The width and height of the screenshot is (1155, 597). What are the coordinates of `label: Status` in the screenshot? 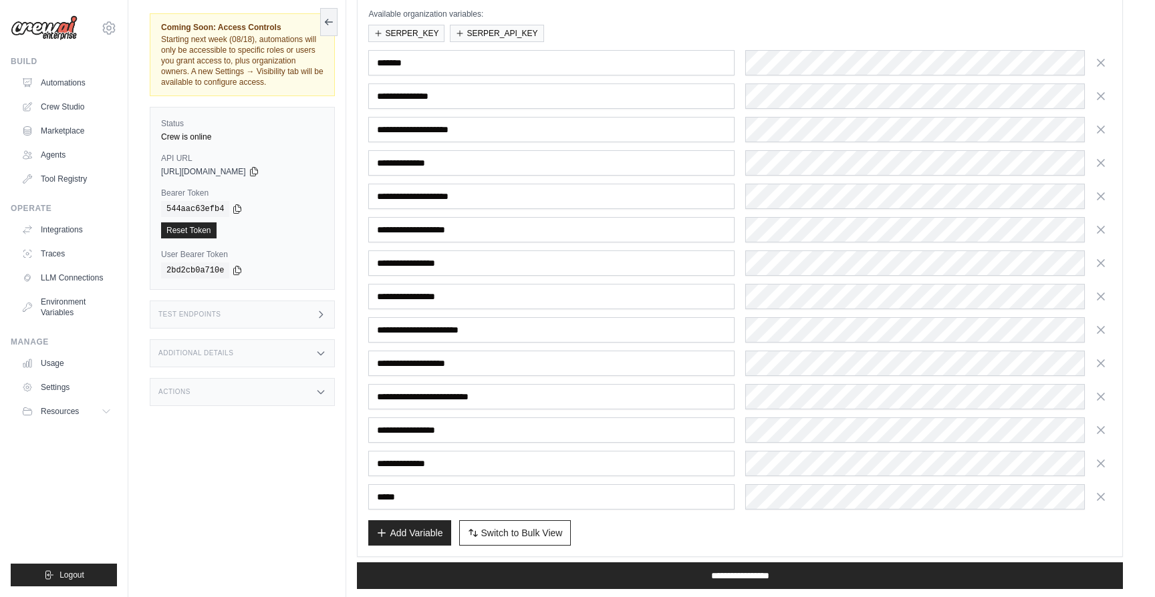 It's located at (242, 124).